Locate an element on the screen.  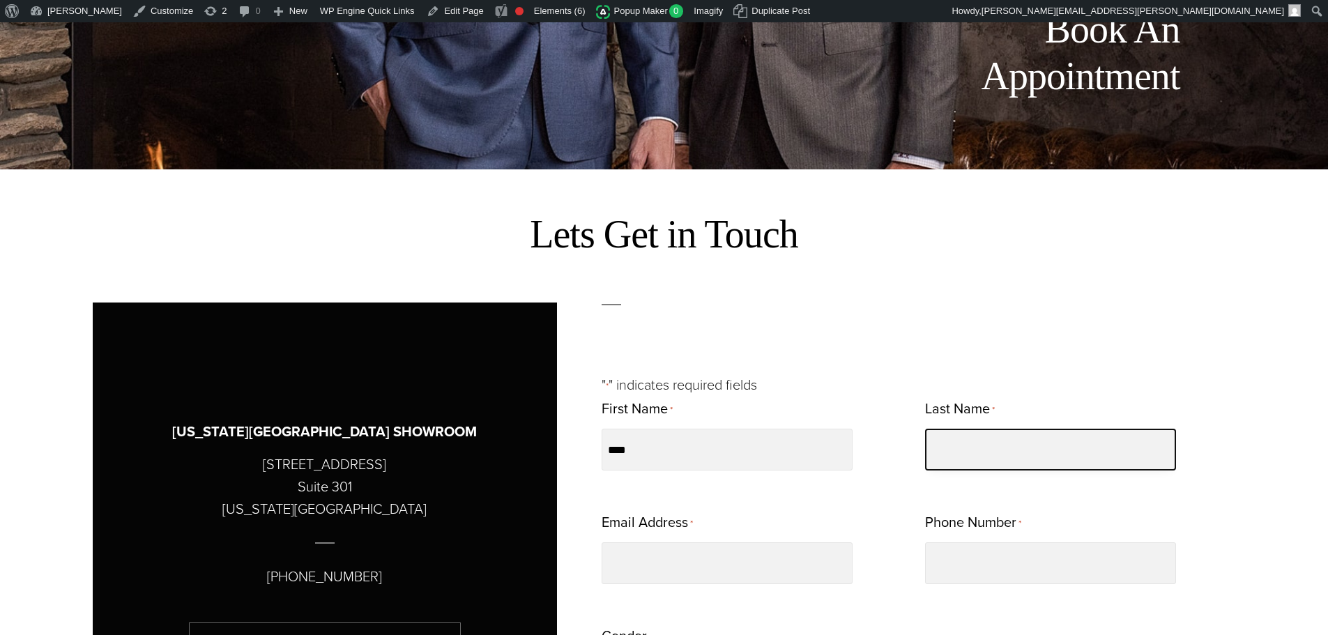
label: Email Address is located at coordinates (647, 523).